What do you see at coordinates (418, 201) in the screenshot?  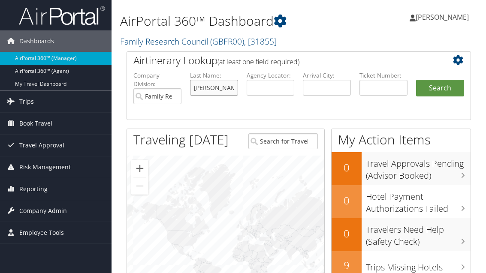 I see `h3: Hotel Payment Authorizations Failed` at bounding box center [418, 201].